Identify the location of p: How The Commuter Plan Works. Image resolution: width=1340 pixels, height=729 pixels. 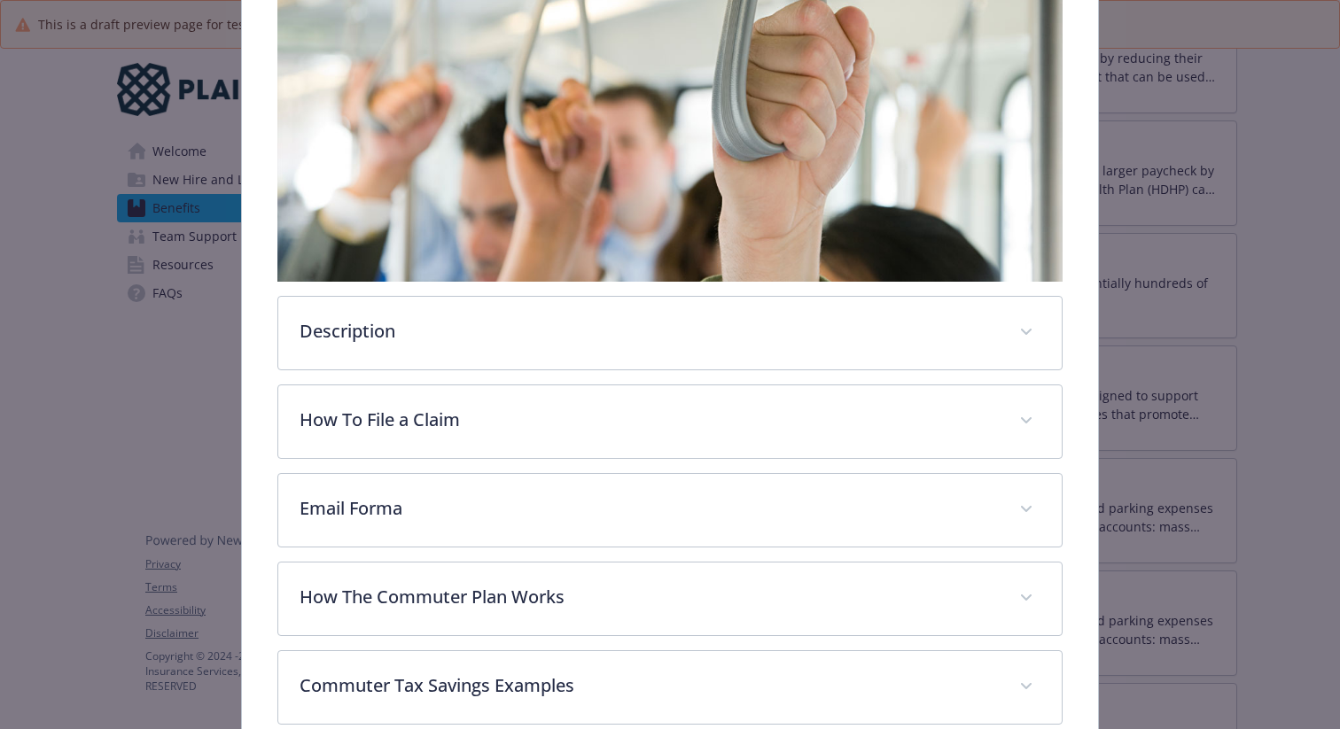
(649, 597).